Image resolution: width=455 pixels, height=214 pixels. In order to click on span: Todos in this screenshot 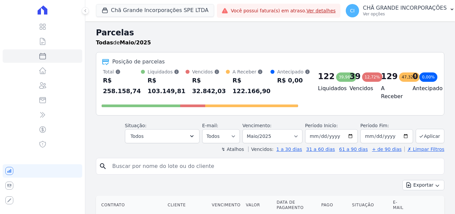, I will do `click(137, 136)`.